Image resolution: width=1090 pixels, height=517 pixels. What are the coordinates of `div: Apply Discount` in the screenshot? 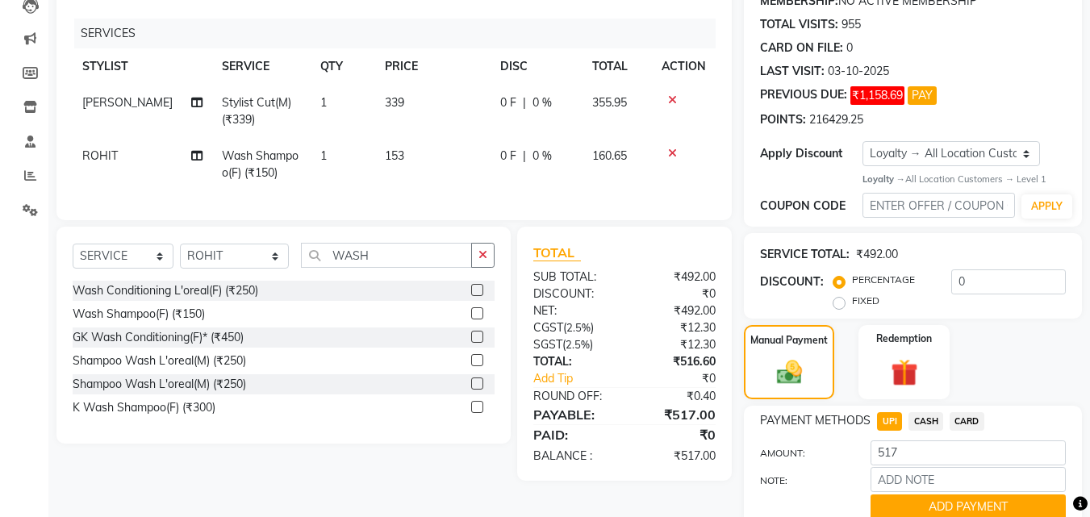 It's located at (811, 153).